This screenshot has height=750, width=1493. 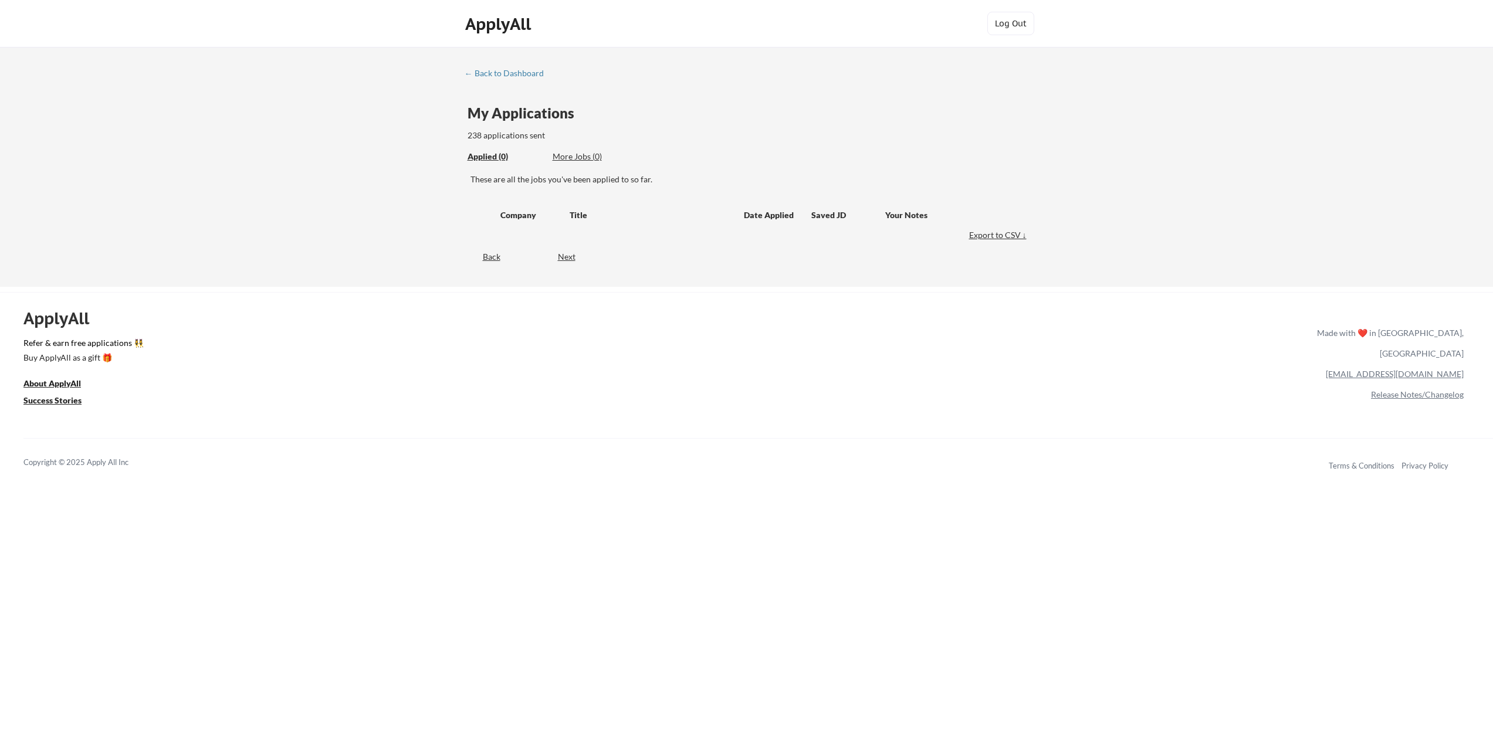 I want to click on a: Success Stories, so click(x=60, y=401).